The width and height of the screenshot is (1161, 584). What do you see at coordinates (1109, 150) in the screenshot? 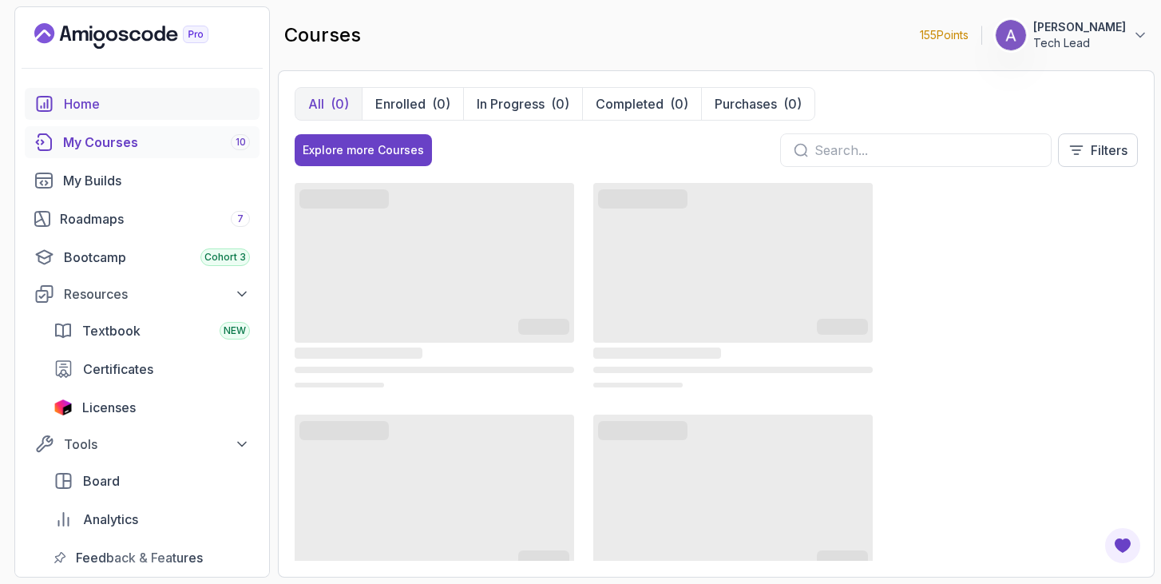
I see `p: Filters` at bounding box center [1109, 150].